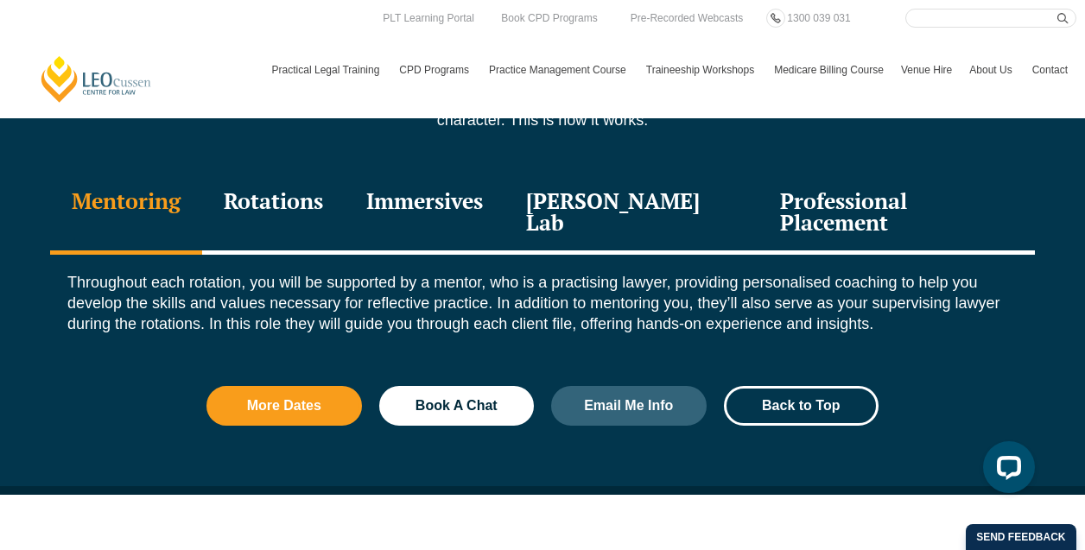 This screenshot has width=1085, height=550. What do you see at coordinates (456, 406) in the screenshot?
I see `span: Book A Chat` at bounding box center [456, 406].